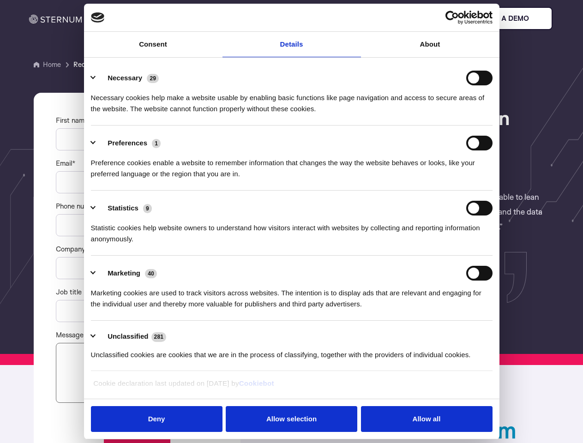 This screenshot has width=583, height=443. Describe the element at coordinates (156, 419) in the screenshot. I see `button: Deny` at that location.